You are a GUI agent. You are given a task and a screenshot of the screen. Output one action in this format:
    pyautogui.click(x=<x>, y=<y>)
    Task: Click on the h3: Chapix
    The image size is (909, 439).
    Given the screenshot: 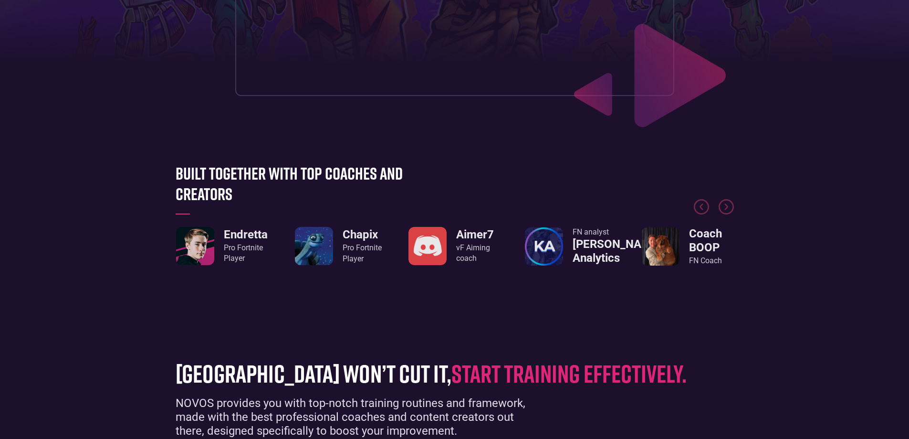 What is the action you would take?
    pyautogui.click(x=362, y=234)
    